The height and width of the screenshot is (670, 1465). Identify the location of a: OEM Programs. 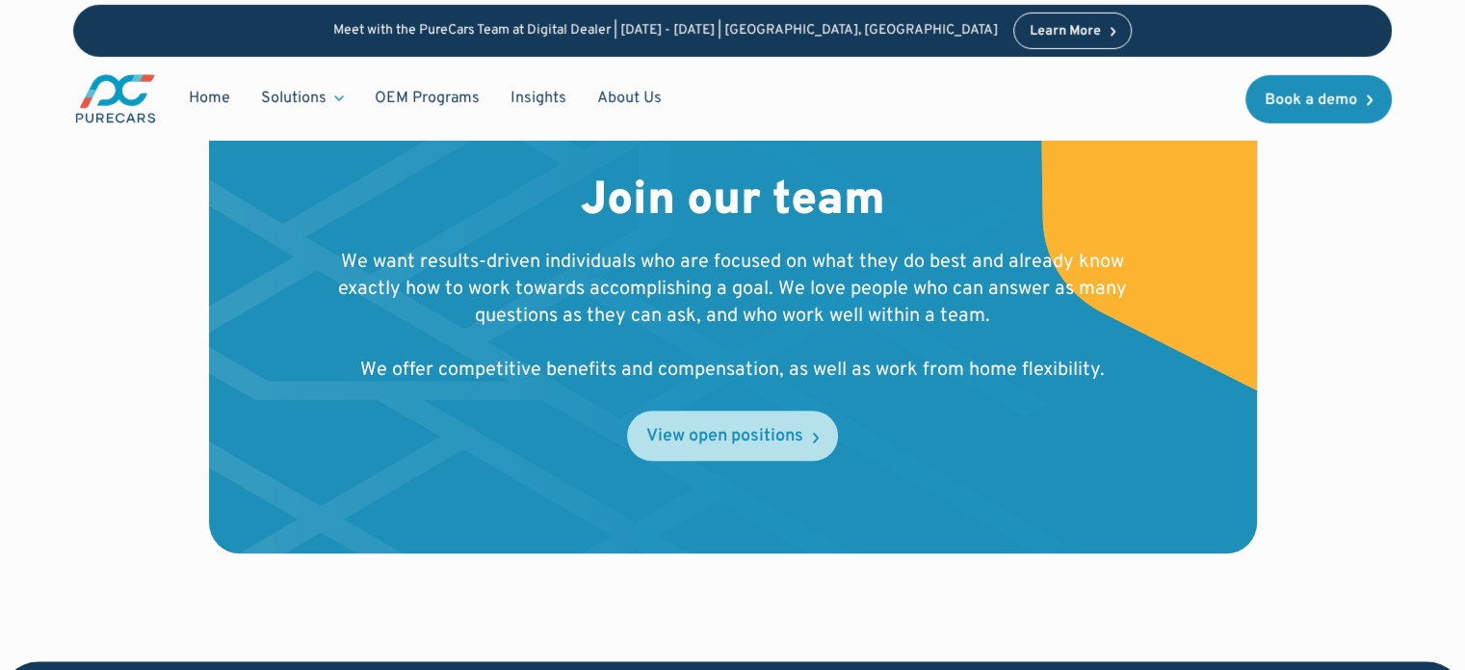
(427, 98).